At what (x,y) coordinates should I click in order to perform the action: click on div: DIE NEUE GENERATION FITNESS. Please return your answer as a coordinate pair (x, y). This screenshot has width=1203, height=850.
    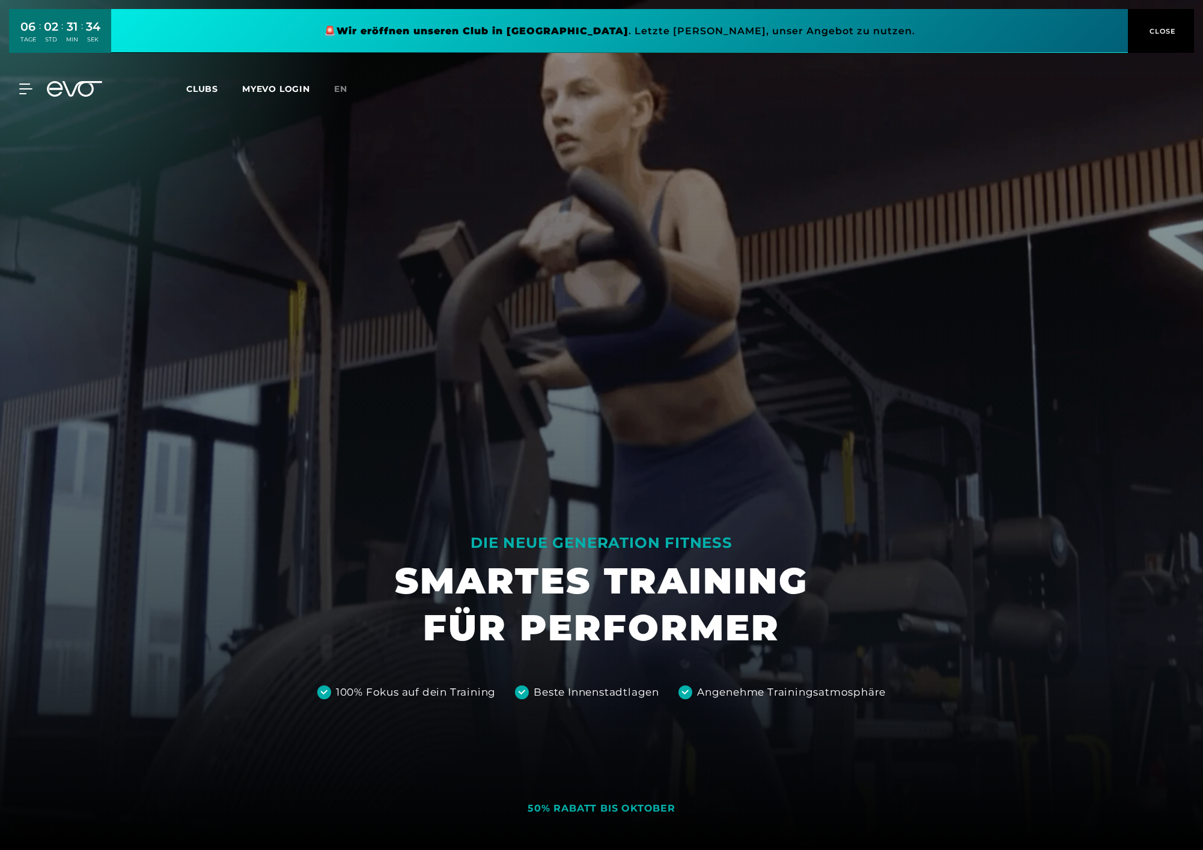
    Looking at the image, I should click on (601, 543).